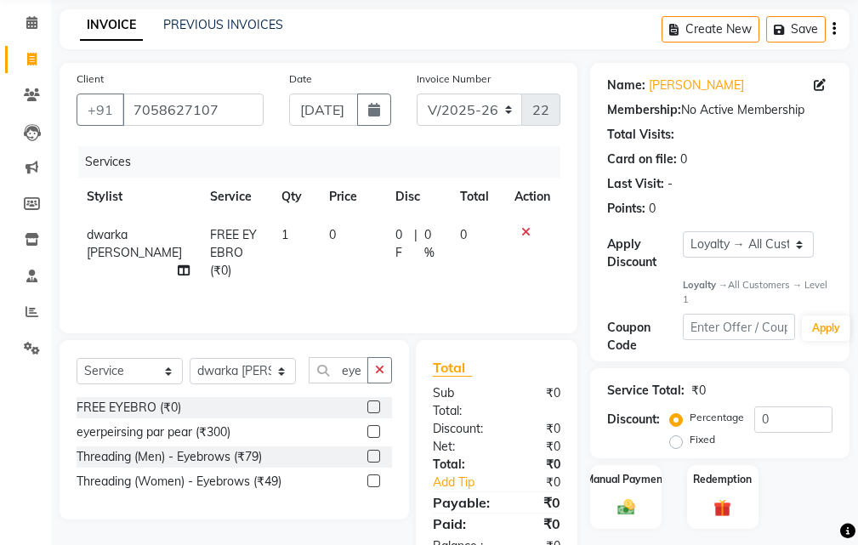  Describe the element at coordinates (645, 253) in the screenshot. I see `div: Apply Discount` at that location.